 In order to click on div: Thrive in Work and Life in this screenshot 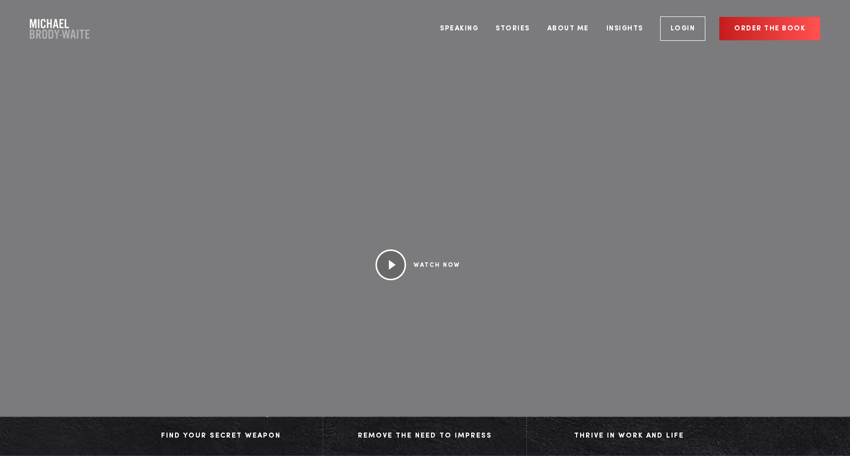, I will do `click(629, 436)`.